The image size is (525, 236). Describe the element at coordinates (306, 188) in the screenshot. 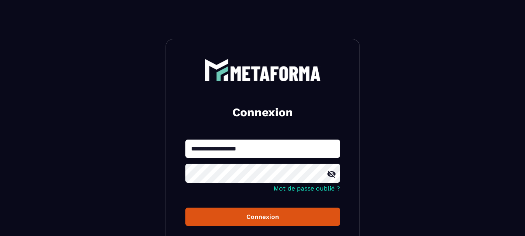

I see `a: Mot de passe oublié ?` at that location.